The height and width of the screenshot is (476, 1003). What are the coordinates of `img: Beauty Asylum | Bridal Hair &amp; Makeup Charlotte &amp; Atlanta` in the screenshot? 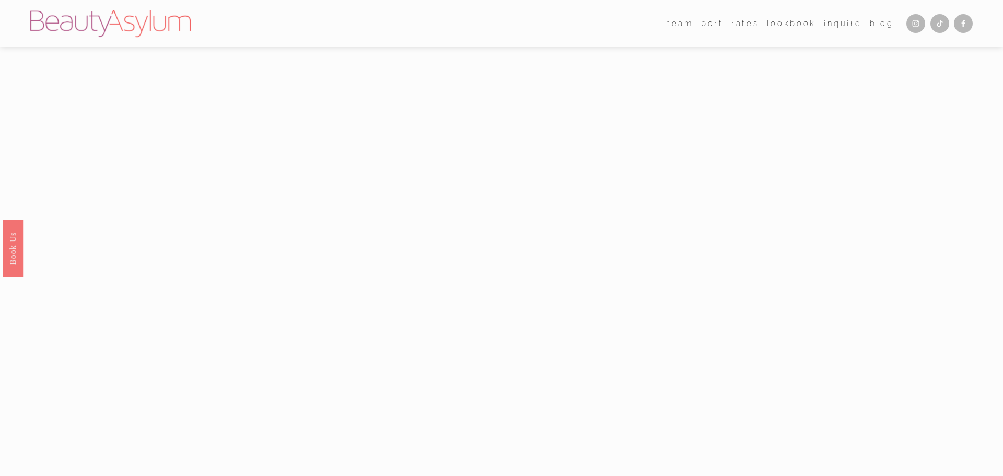 It's located at (110, 24).